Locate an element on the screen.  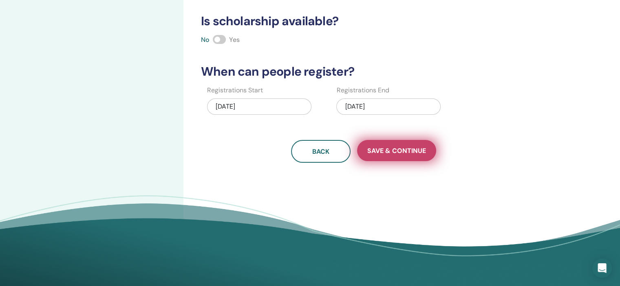
button: Save & Continue is located at coordinates (396, 151).